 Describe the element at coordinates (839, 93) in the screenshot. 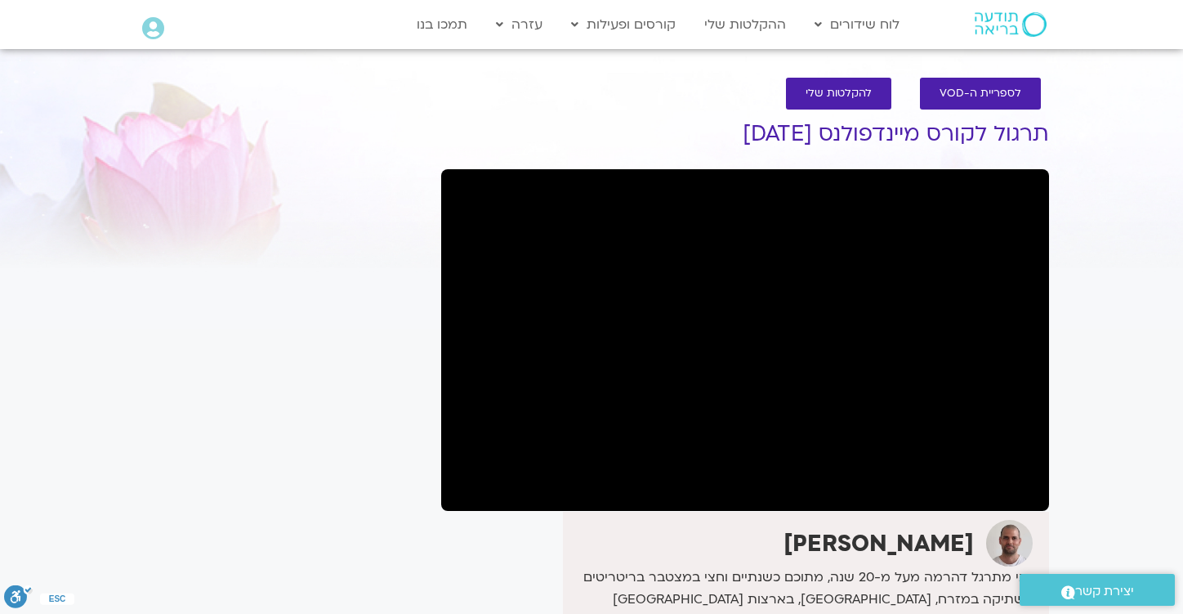

I see `a: להקלטות שלי` at that location.